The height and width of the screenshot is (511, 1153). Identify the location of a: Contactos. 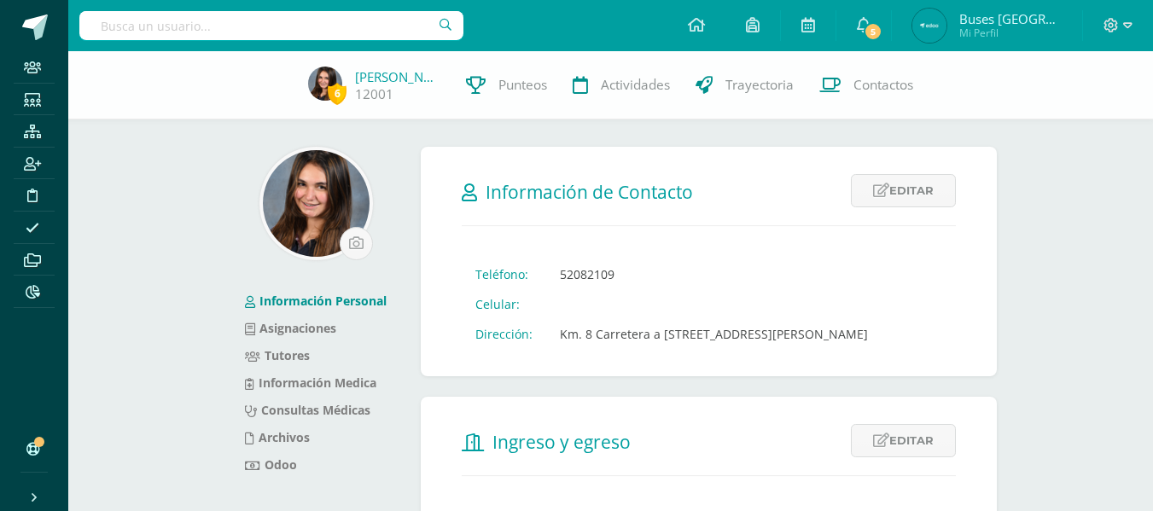
(867, 85).